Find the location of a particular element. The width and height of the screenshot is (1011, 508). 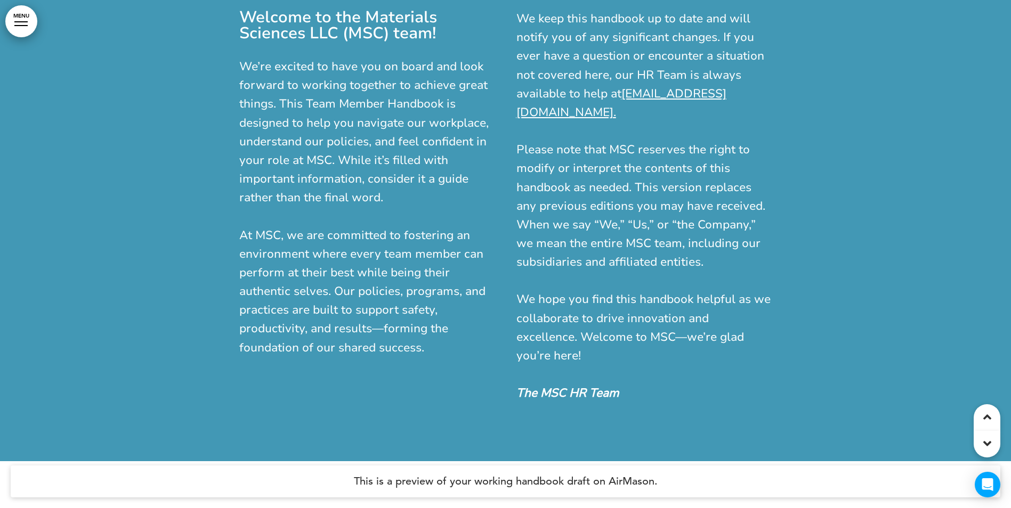

span: Please note that MSC reserves the right to modify or interpret the contents of this handbook as n... is located at coordinates (640, 206).